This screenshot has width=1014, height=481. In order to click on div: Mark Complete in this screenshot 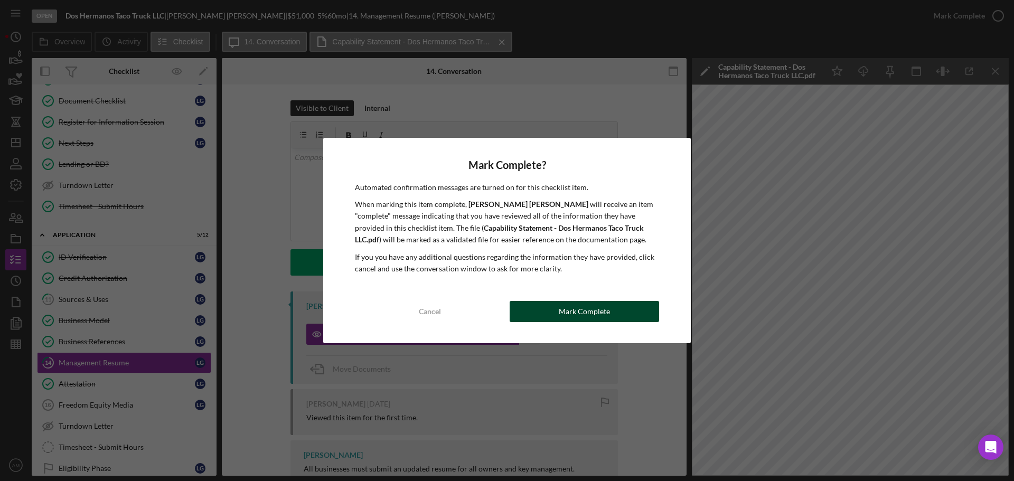, I will do `click(584, 312)`.